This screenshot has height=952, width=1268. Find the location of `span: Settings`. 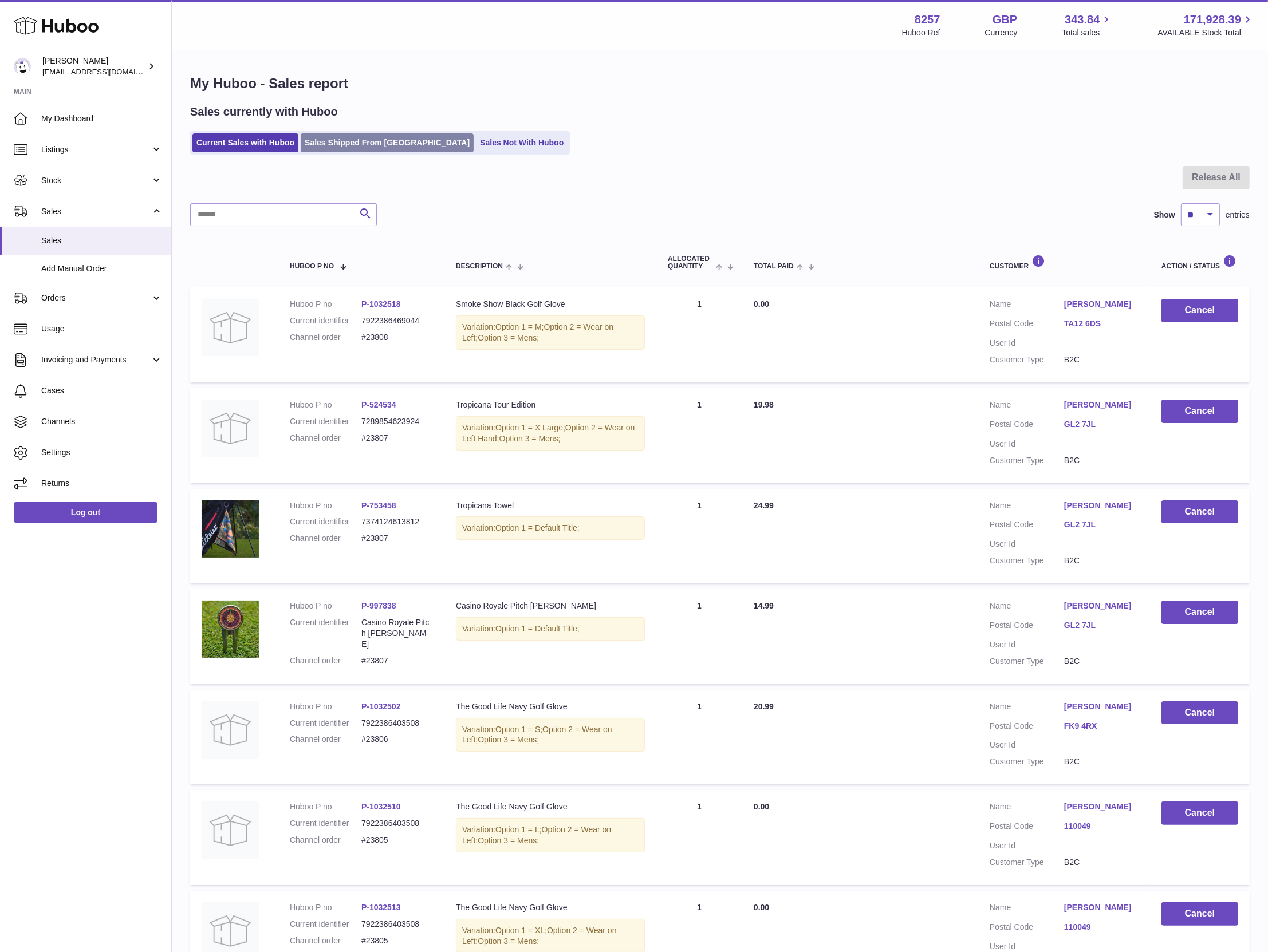

span: Settings is located at coordinates (102, 452).